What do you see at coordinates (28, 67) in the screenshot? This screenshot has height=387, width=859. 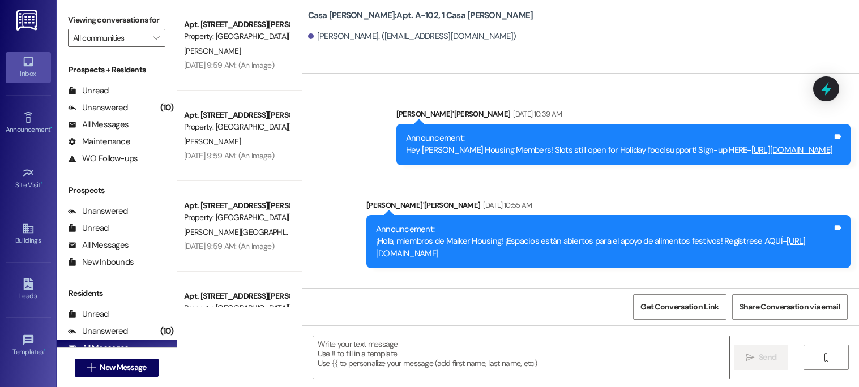 I see `a: Inbox` at bounding box center [28, 67].